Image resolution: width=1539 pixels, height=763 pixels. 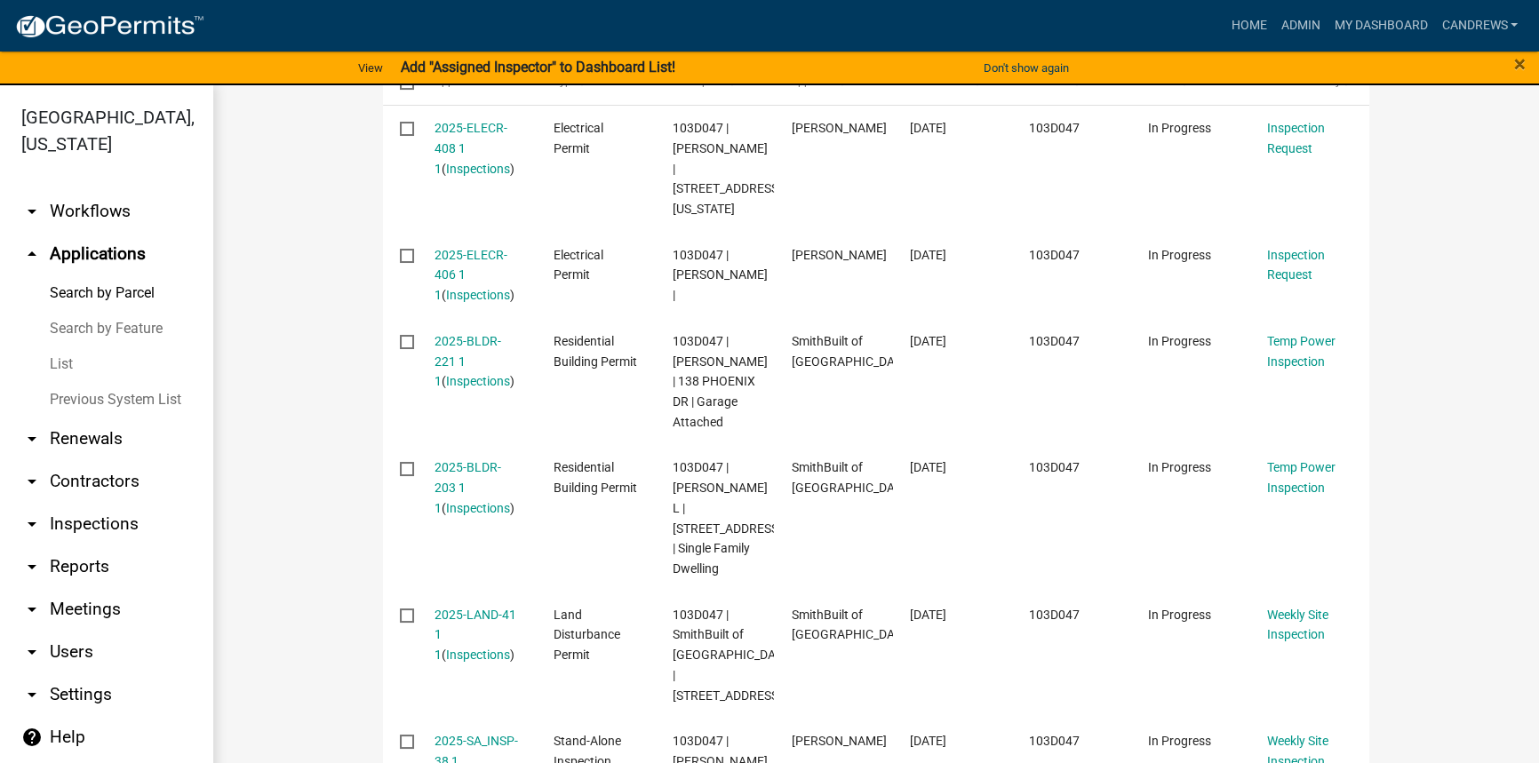 I want to click on span: Brian Alliston, so click(x=838, y=741).